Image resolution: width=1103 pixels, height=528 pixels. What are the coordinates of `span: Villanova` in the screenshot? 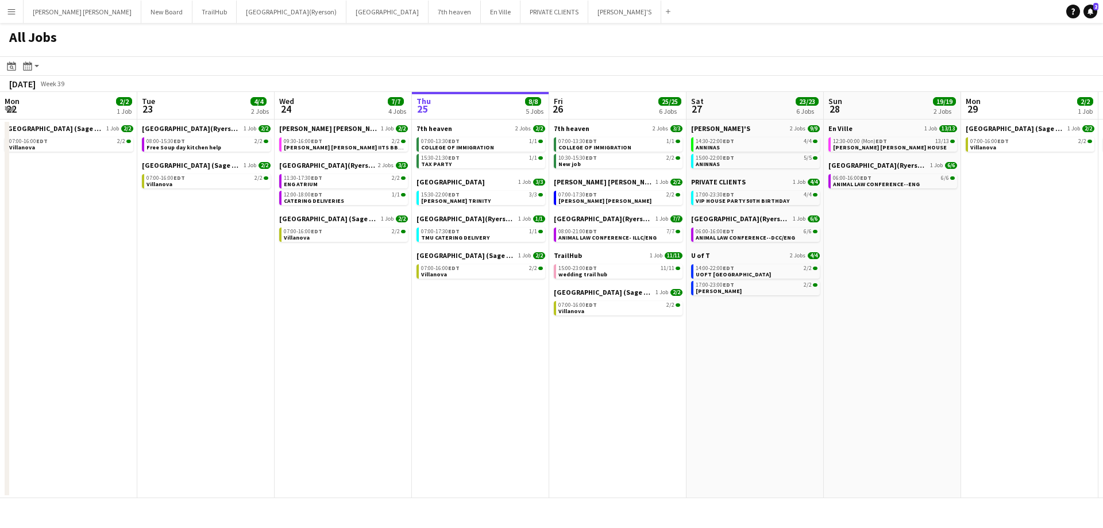 It's located at (434, 274).